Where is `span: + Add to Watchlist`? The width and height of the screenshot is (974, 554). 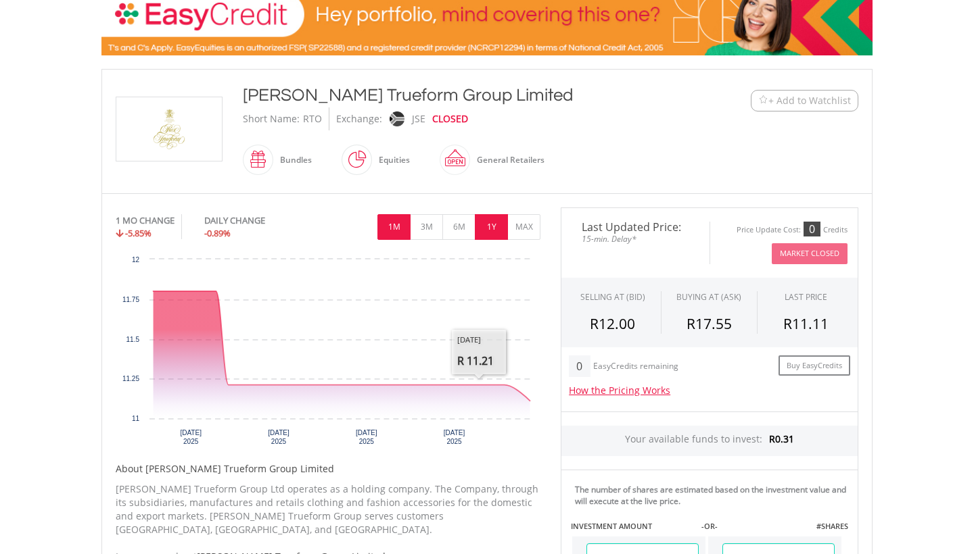
span: + Add to Watchlist is located at coordinates (809, 101).